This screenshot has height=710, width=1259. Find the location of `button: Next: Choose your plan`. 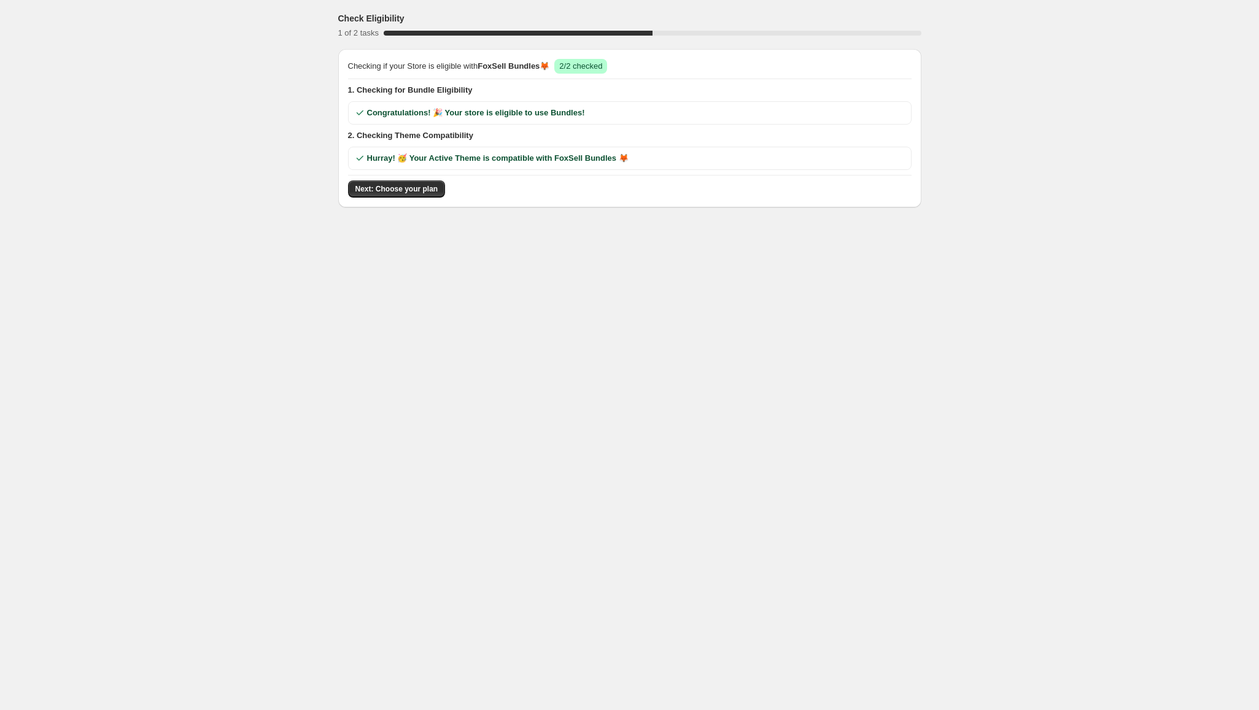

button: Next: Choose your plan is located at coordinates (397, 189).